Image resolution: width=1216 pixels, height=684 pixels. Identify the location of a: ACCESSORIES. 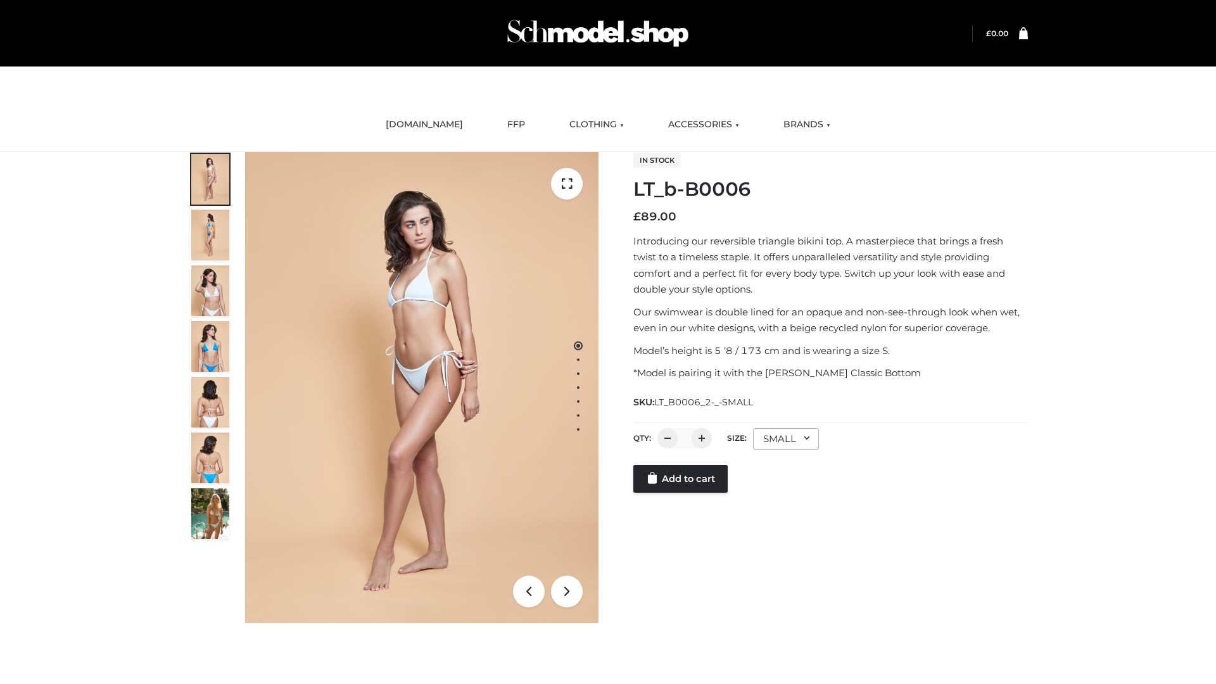
(704, 125).